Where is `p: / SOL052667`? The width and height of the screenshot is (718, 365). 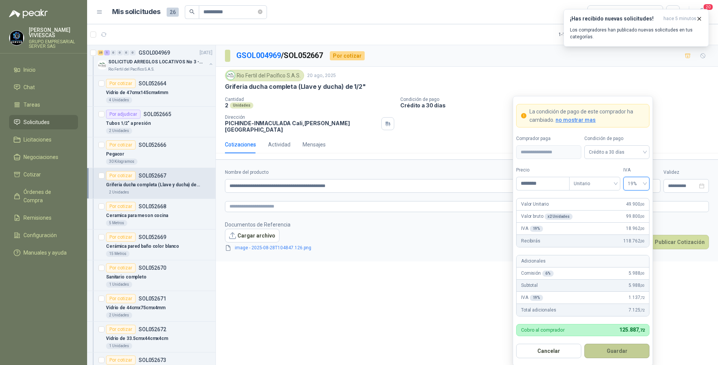
p: / SOL052667 is located at coordinates (280, 55).